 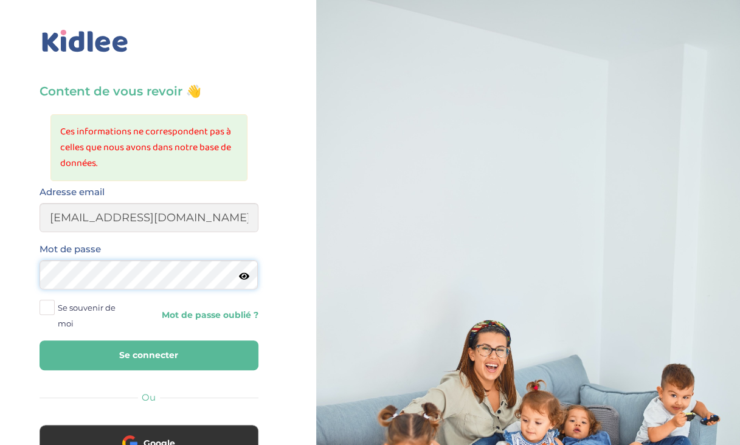 What do you see at coordinates (85, 41) in the screenshot?
I see `img: logo_kidlee_bleu` at bounding box center [85, 41].